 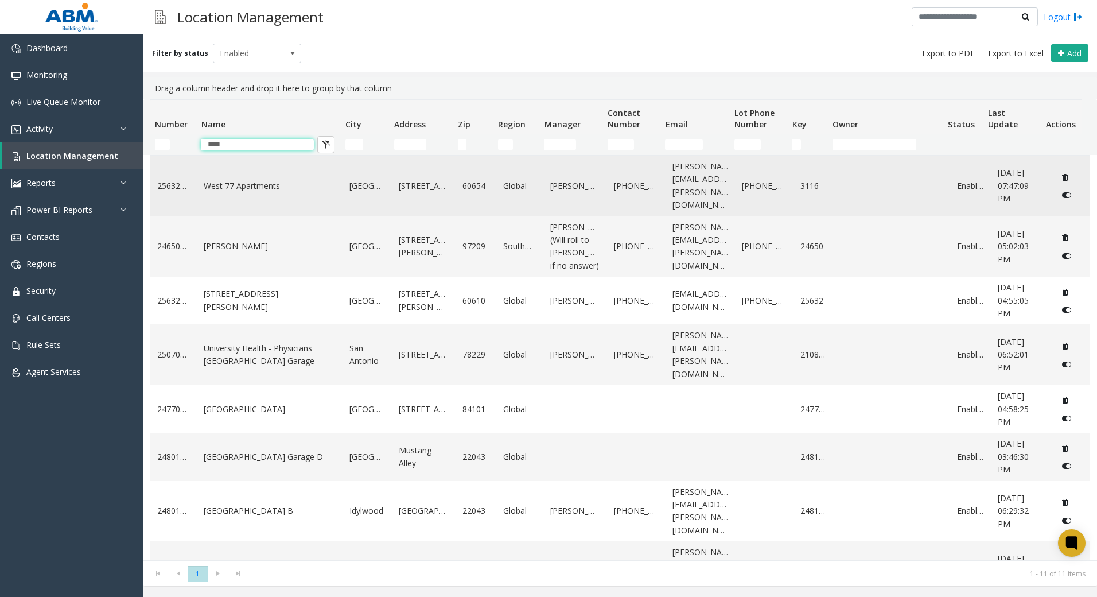 I want to click on span: Enabled, so click(x=249, y=53).